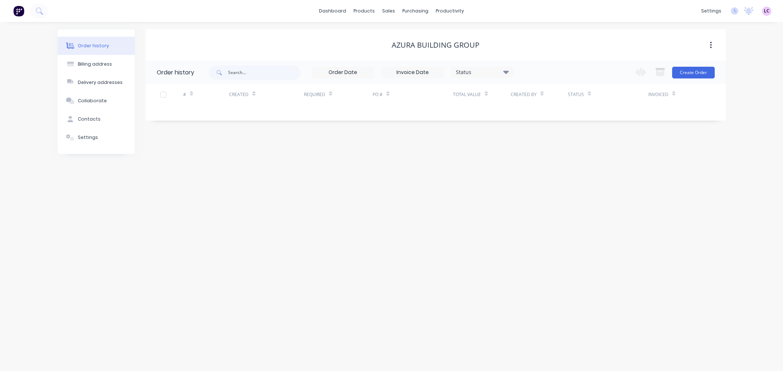 Image resolution: width=783 pixels, height=371 pixels. What do you see at coordinates (96, 64) in the screenshot?
I see `button: Billing address` at bounding box center [96, 64].